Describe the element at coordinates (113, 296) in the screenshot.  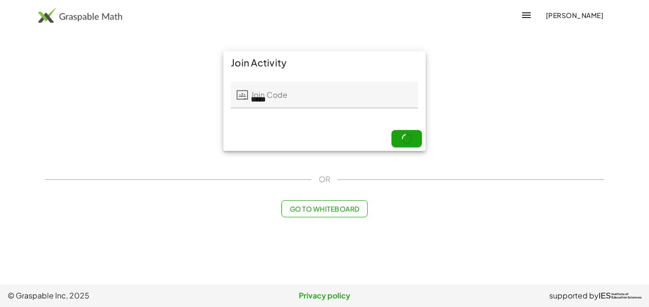
I see `span: © Graspable Inc, 2025` at that location.